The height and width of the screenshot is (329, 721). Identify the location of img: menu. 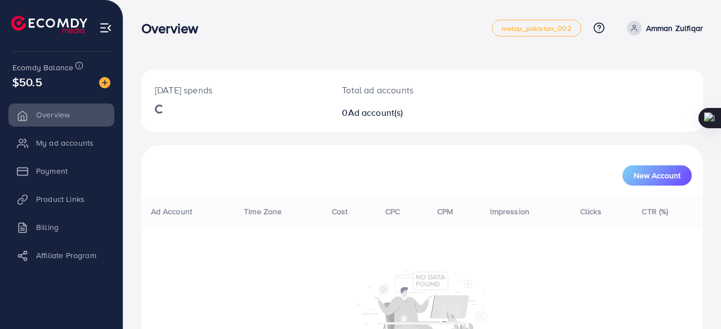
(105, 28).